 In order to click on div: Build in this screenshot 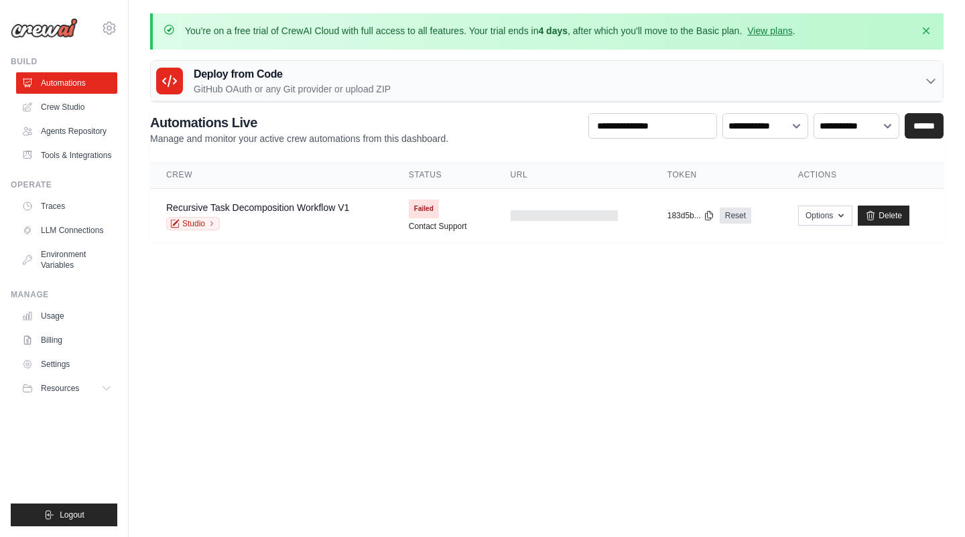, I will do `click(64, 62)`.